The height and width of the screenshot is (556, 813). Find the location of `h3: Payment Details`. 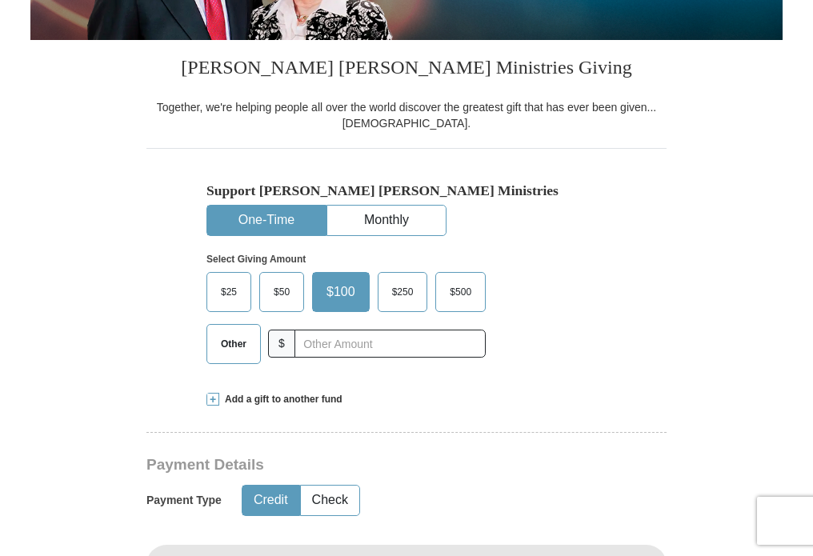

h3: Payment Details is located at coordinates (351, 465).